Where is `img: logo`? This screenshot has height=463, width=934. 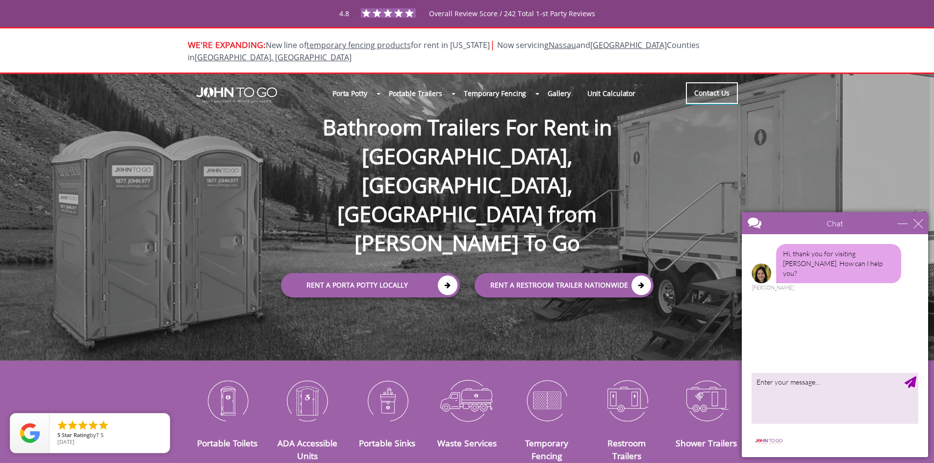 img: logo is located at coordinates (33, 235).